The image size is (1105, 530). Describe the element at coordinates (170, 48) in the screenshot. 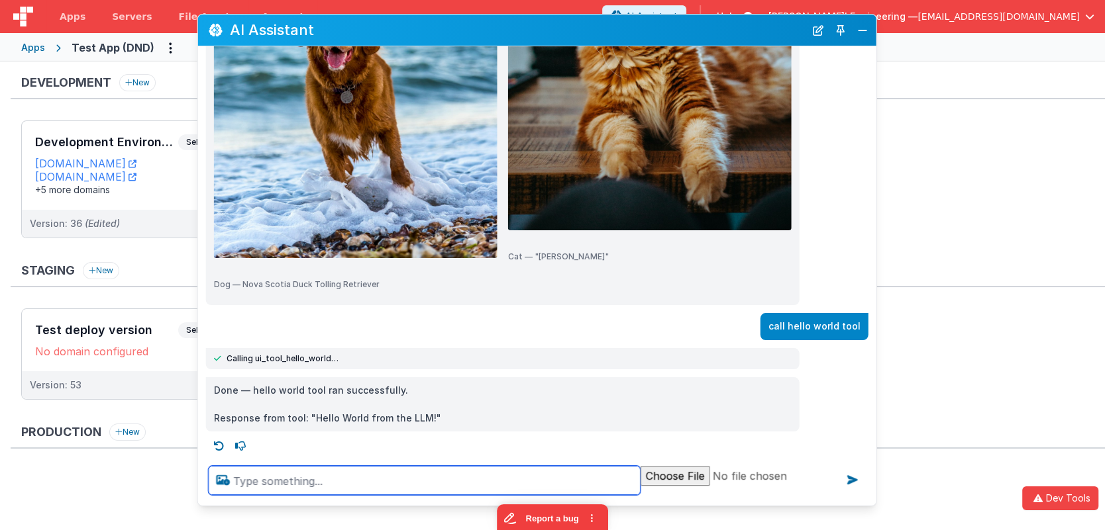

I see `button: Options` at that location.